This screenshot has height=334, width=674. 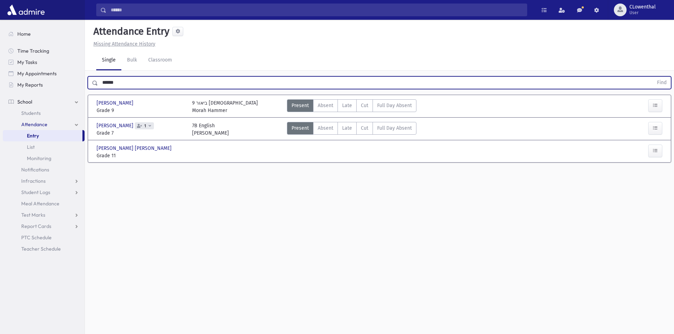 I want to click on span: User, so click(x=643, y=13).